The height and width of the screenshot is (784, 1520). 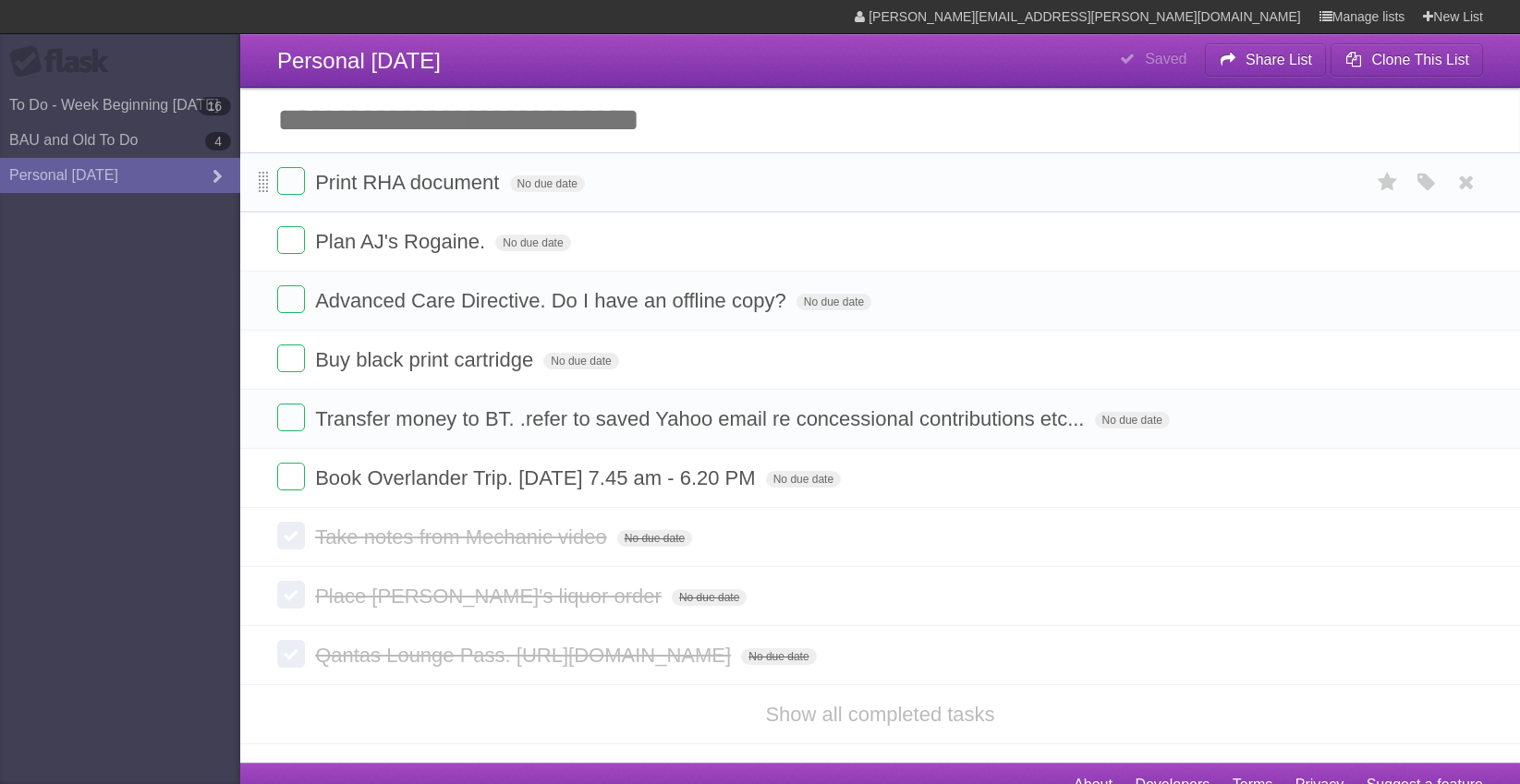 I want to click on b: Clone This List, so click(x=1420, y=59).